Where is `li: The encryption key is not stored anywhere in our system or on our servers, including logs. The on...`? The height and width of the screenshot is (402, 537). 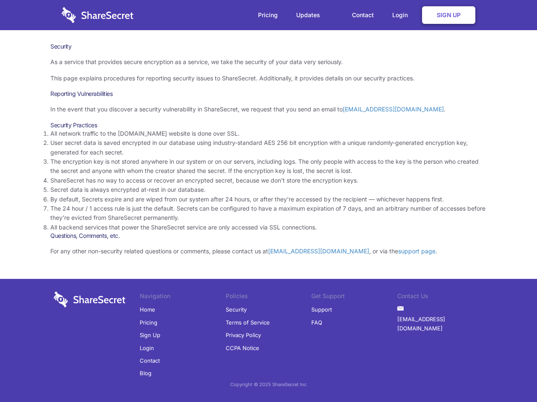 li: The encryption key is not stored anywhere in our system or on our servers, including logs. The on... is located at coordinates (268, 166).